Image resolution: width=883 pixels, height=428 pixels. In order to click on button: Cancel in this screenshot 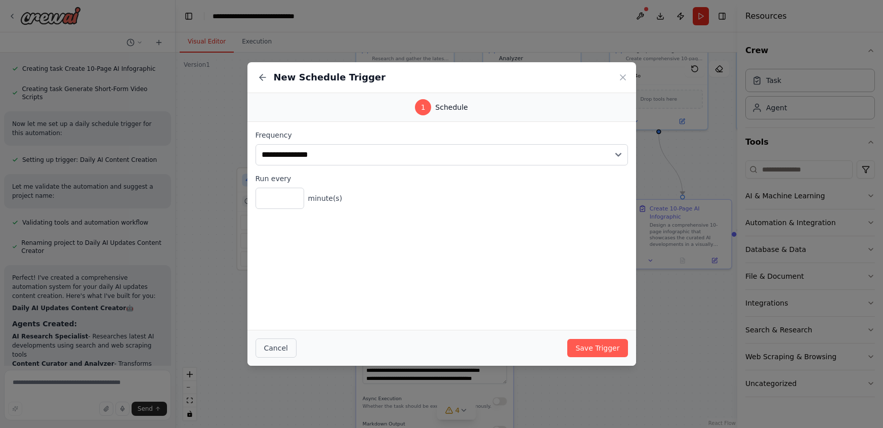, I will do `click(276, 348)`.